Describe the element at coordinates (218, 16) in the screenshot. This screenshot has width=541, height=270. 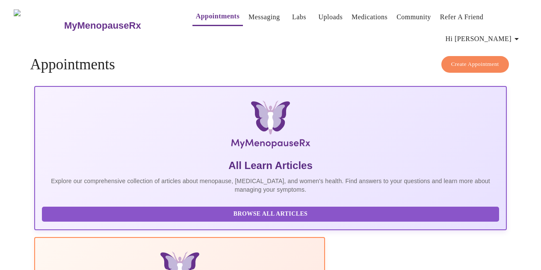
I see `a: Appointments` at that location.